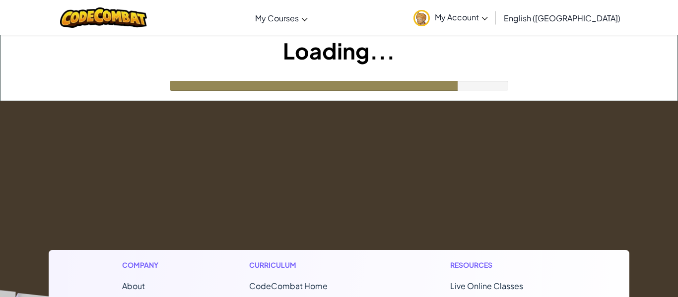 This screenshot has height=297, width=678. Describe the element at coordinates (277, 18) in the screenshot. I see `span: My Courses` at that location.